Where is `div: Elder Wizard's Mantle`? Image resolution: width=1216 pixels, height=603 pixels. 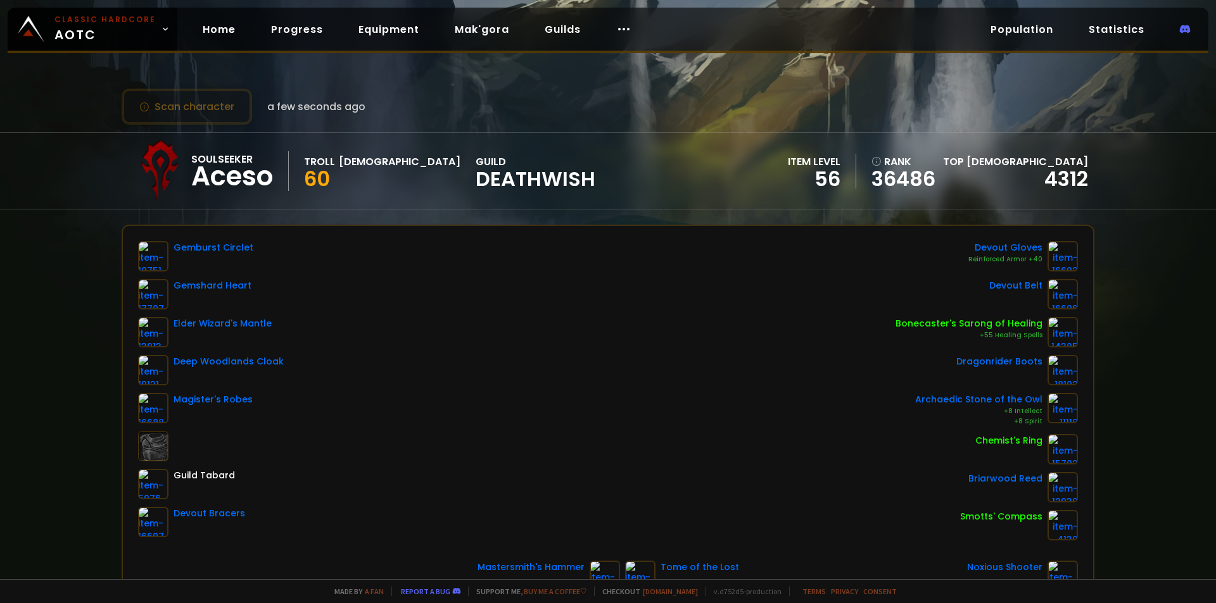 div: Elder Wizard's Mantle is located at coordinates (222, 324).